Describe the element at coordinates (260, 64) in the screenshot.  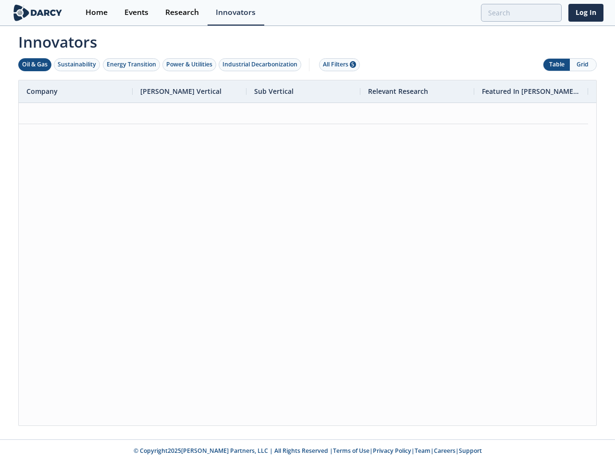
I see `div: Industrial Decarbonization` at that location.